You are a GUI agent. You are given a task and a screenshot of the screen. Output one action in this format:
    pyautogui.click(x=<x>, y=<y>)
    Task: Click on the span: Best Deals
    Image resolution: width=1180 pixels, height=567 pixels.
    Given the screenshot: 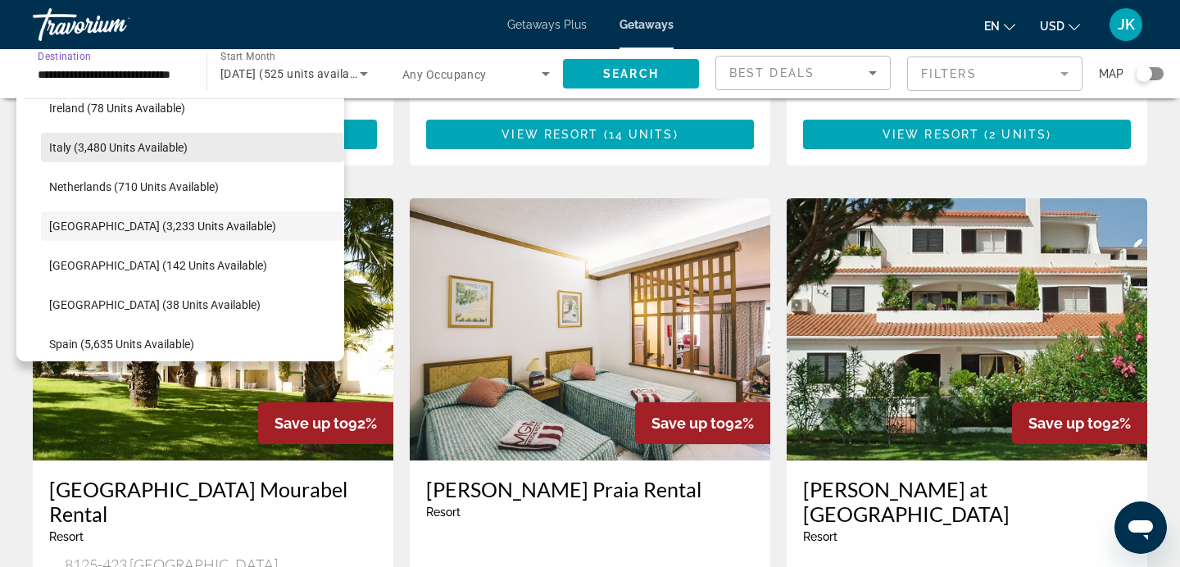 What is the action you would take?
    pyautogui.click(x=772, y=73)
    